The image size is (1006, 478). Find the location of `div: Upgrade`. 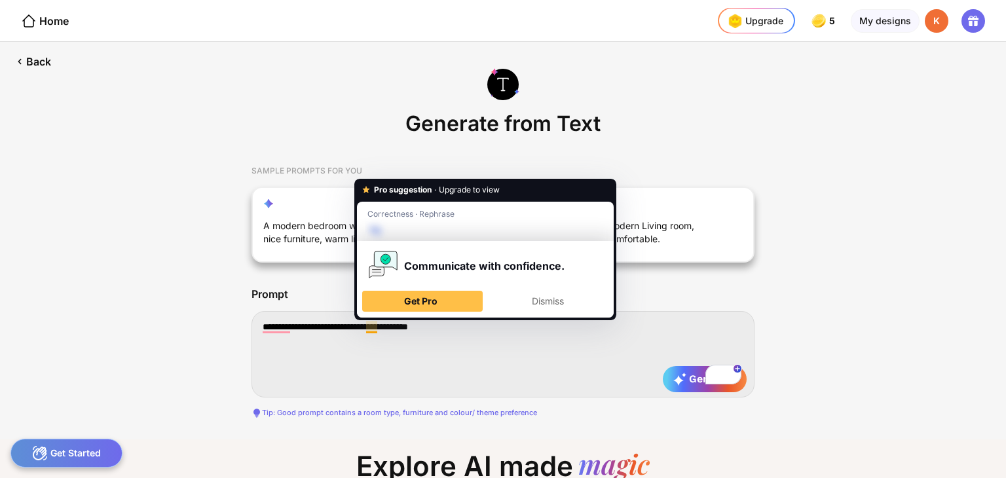

div: Upgrade is located at coordinates (753, 21).